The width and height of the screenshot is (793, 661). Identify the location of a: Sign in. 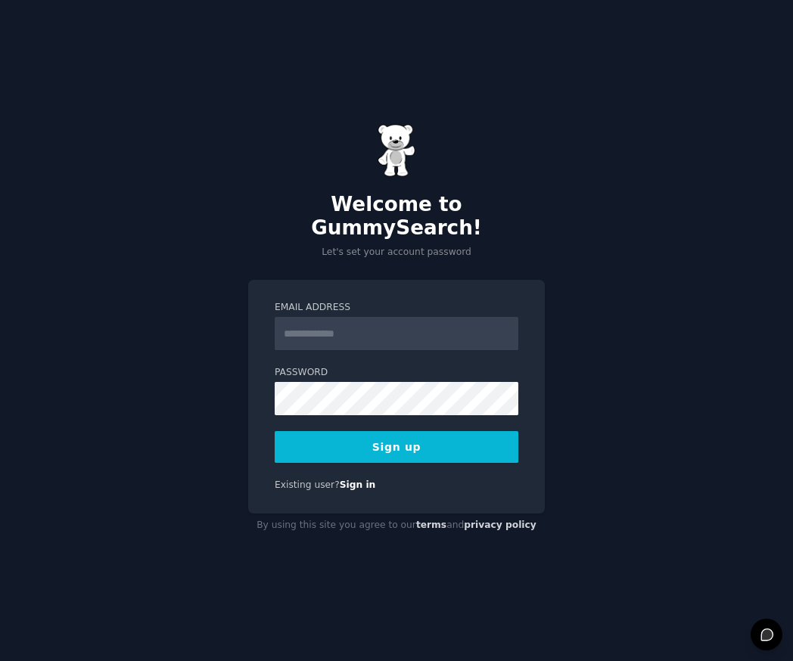
(358, 485).